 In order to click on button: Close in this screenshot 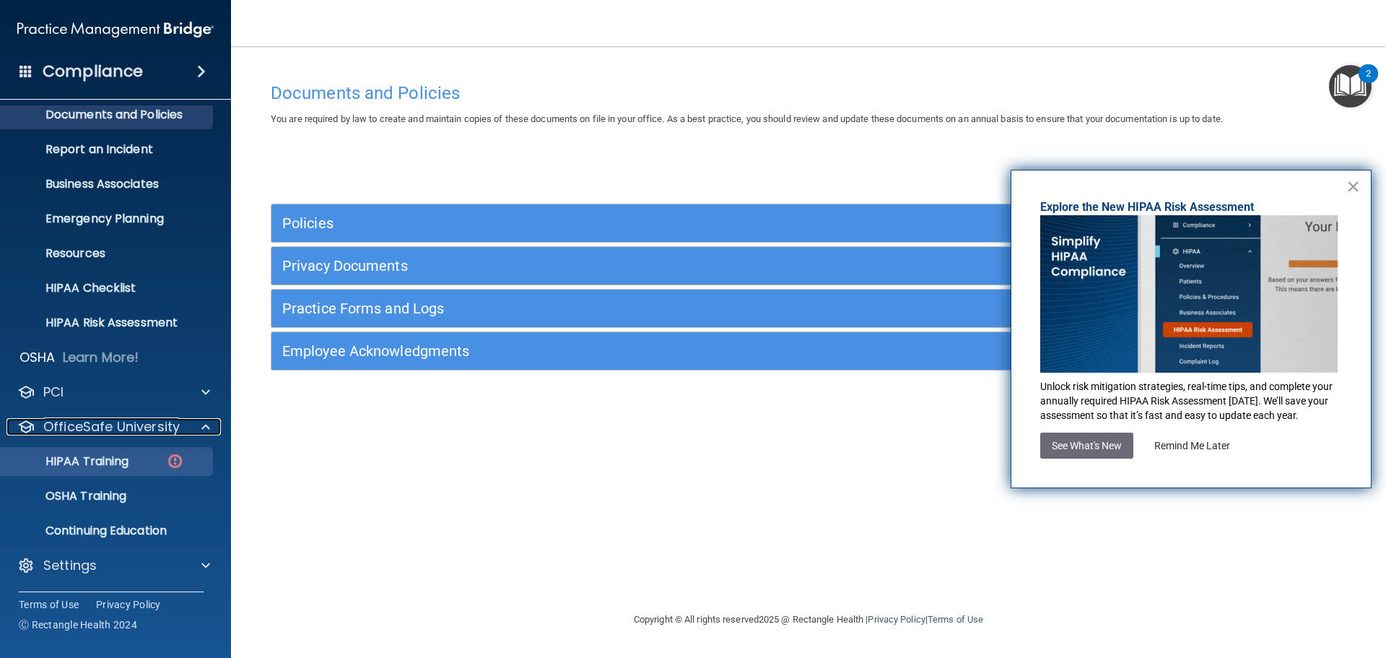, I will do `click(1353, 186)`.